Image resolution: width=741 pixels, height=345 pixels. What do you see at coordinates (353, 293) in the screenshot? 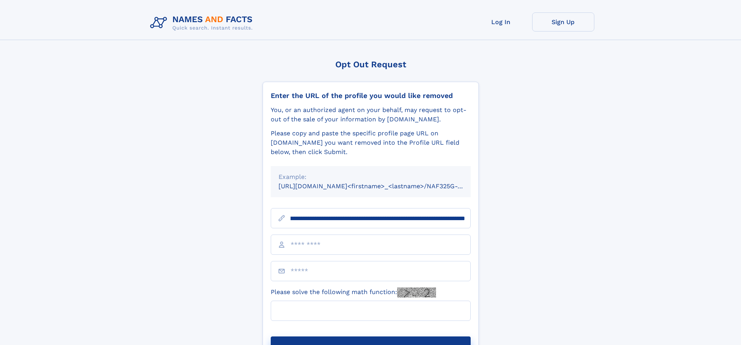
I see `label: Please solve the following math function:` at bounding box center [353, 293].